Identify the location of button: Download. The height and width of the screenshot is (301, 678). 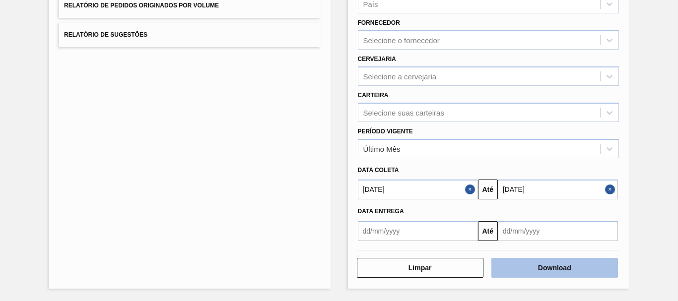
(554, 268).